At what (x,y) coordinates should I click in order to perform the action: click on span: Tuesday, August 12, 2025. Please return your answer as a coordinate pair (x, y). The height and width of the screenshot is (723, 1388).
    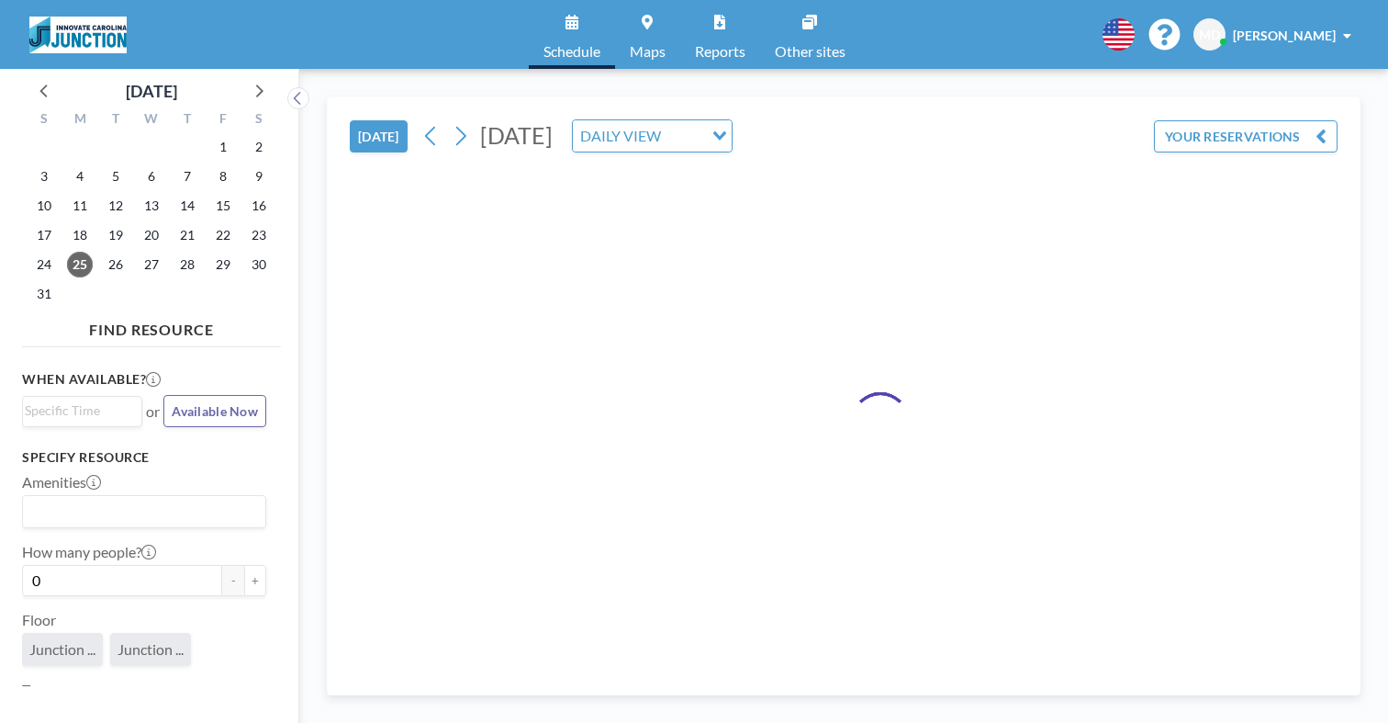
    Looking at the image, I should click on (116, 206).